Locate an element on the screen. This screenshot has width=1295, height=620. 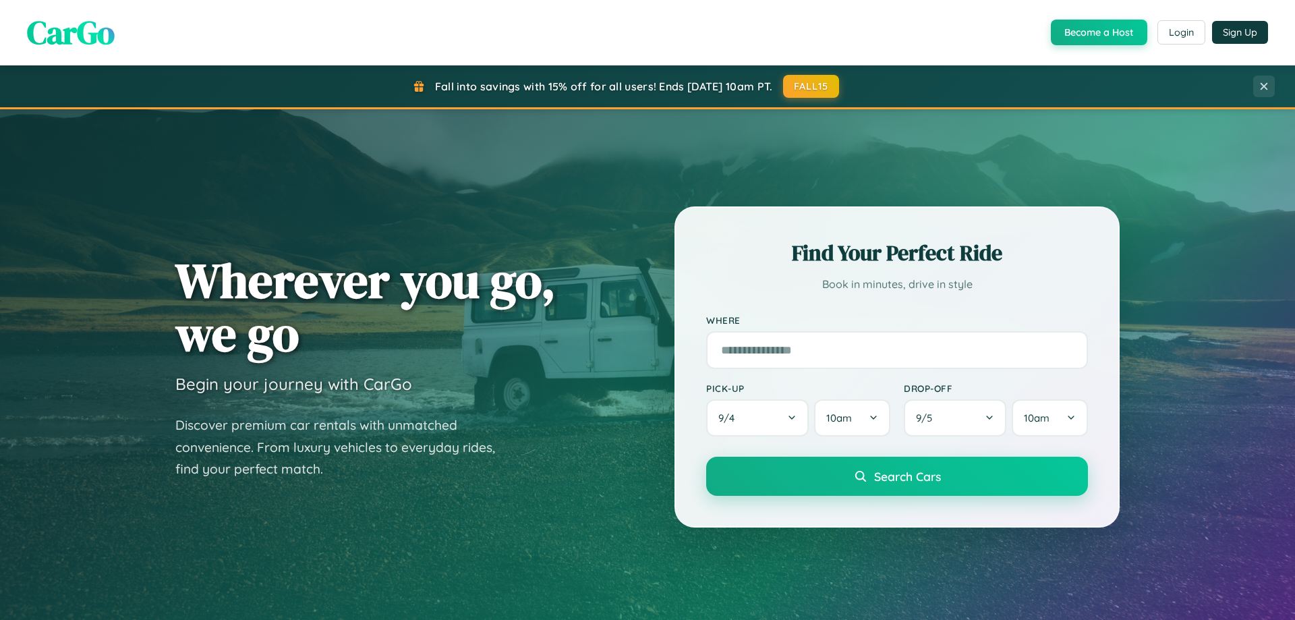
button: Login is located at coordinates (1181, 32).